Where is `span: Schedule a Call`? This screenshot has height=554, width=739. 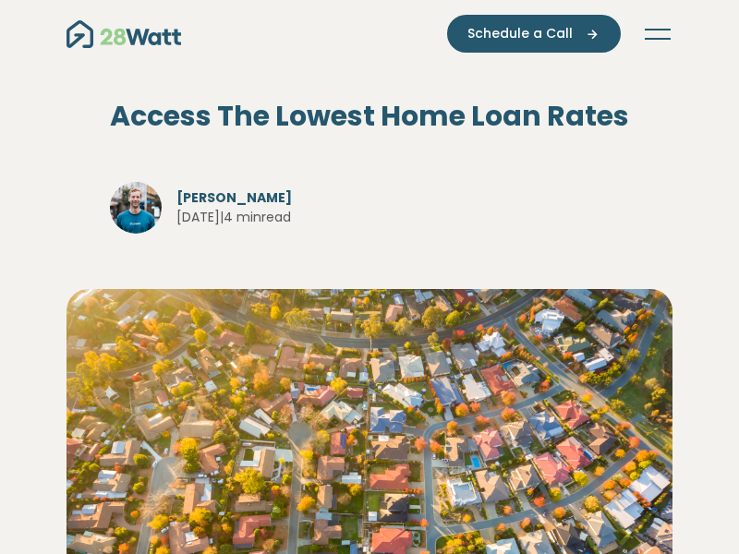
span: Schedule a Call is located at coordinates (520, 33).